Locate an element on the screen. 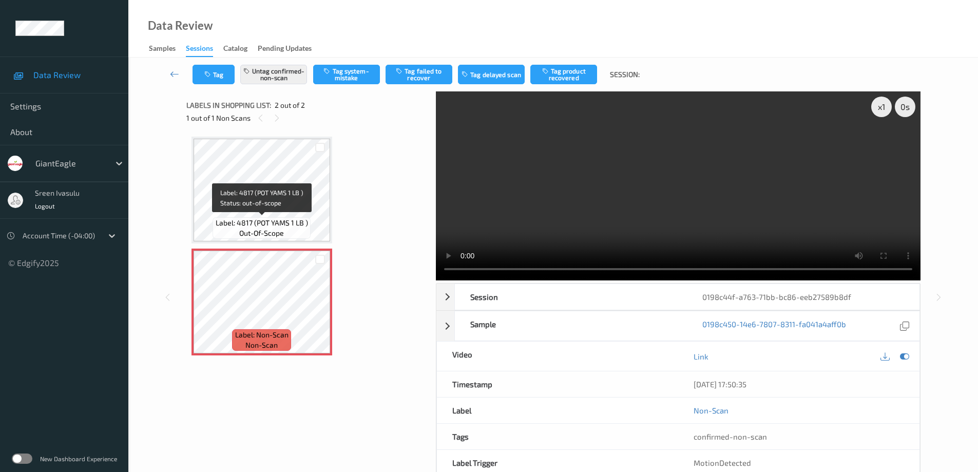 Image resolution: width=978 pixels, height=472 pixels. span: Labels in shopping list: is located at coordinates (229, 105).